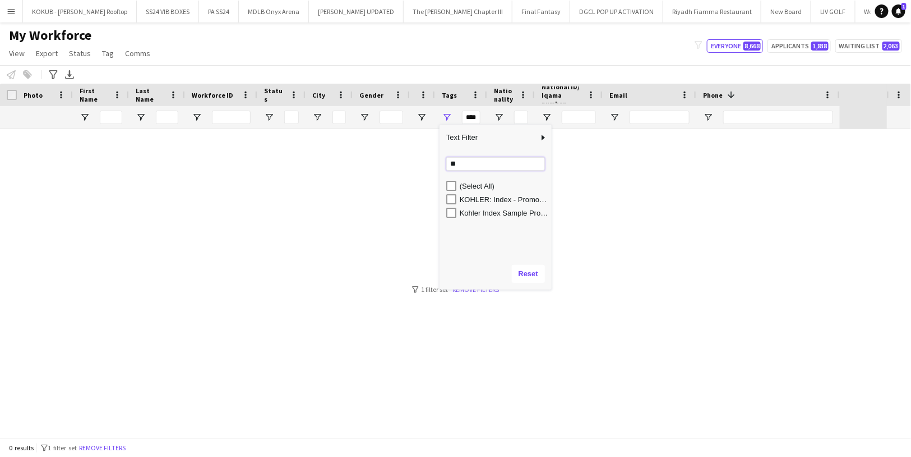 This screenshot has height=457, width=911. I want to click on div: Kohler Index Sample Profiles 2025, so click(504, 213).